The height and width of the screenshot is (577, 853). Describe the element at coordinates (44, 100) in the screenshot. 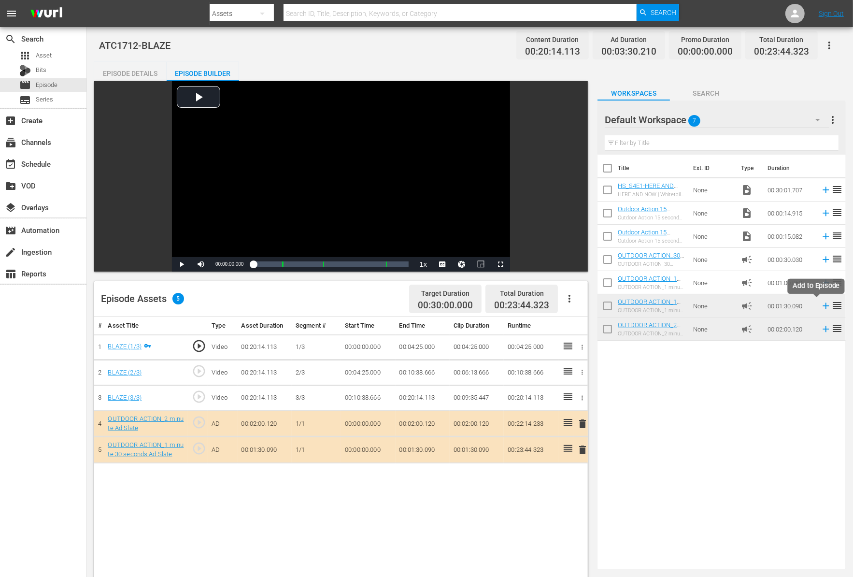

I see `span: Series` at that location.